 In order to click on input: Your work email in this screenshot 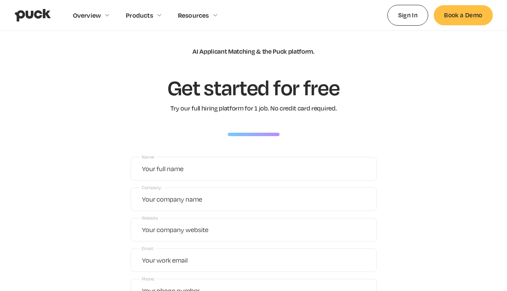, I will do `click(254, 260)`.